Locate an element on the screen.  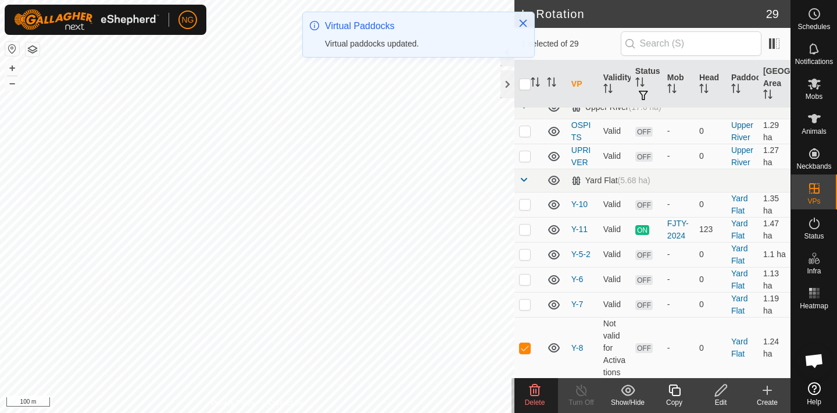
div: Show/Hide is located at coordinates (628, 402).